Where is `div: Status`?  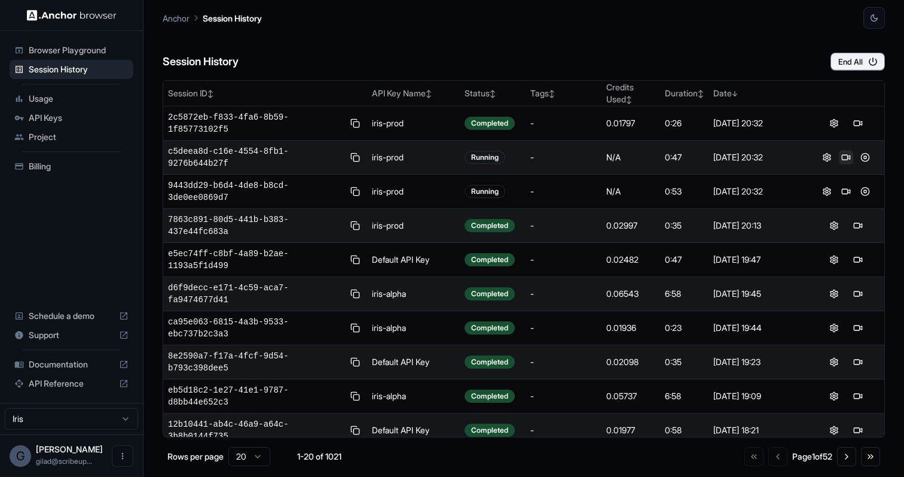 div: Status is located at coordinates (493, 93).